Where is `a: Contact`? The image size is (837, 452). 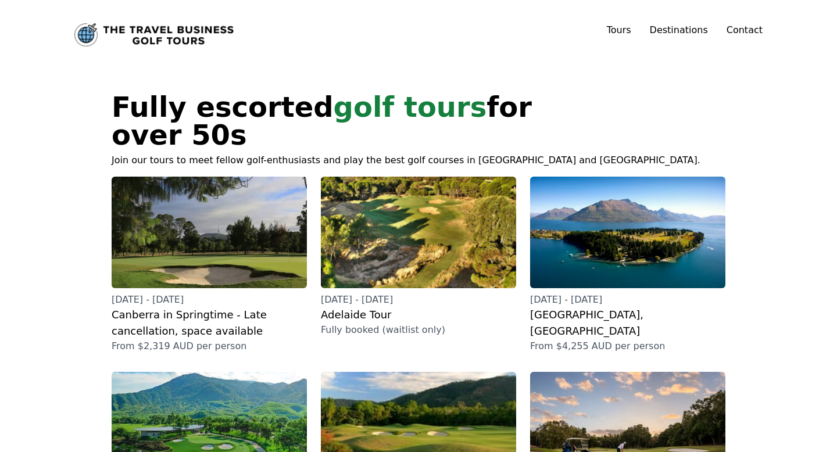 a: Contact is located at coordinates (745, 30).